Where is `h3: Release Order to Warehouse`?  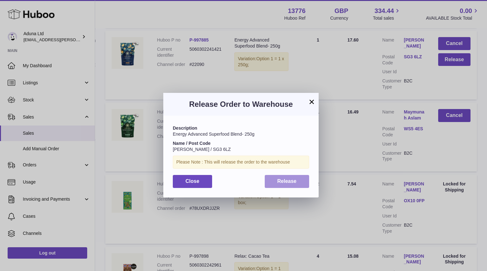
h3: Release Order to Warehouse is located at coordinates (241, 104).